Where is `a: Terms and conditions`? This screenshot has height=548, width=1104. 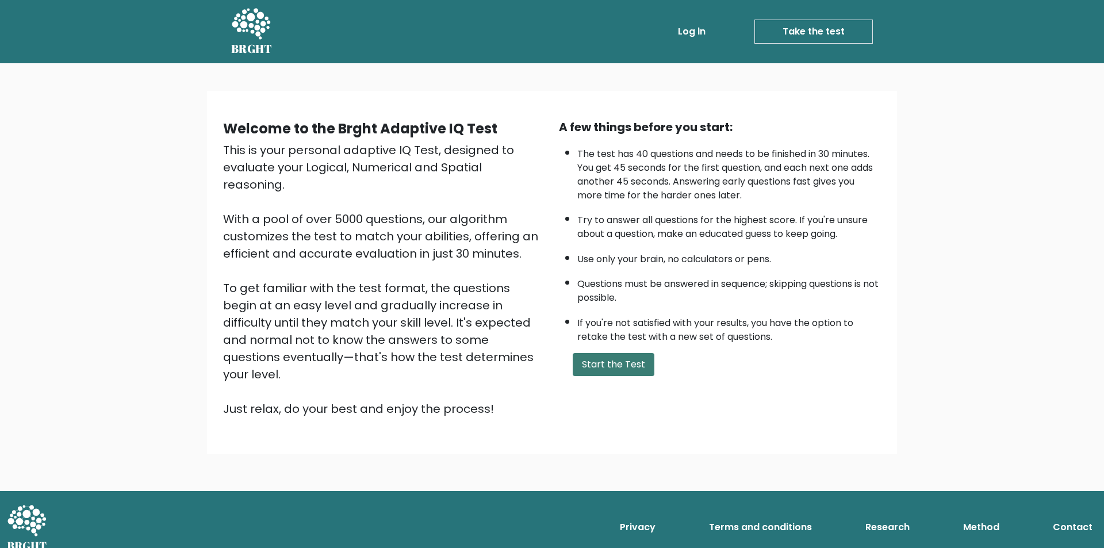 a: Terms and conditions is located at coordinates (760, 527).